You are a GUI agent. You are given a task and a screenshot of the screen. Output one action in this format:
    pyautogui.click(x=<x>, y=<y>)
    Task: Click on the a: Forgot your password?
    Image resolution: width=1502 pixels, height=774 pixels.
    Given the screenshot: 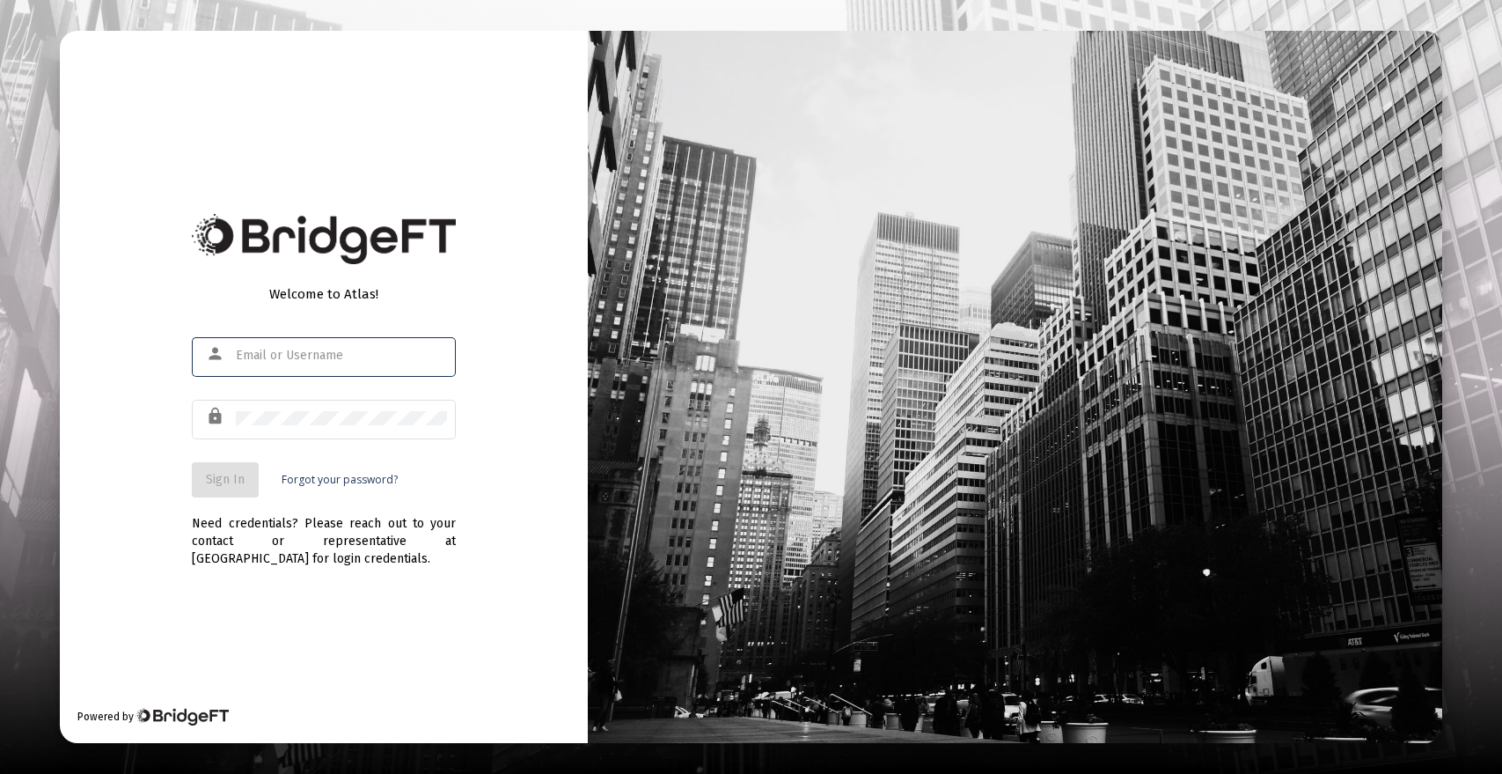 What is the action you would take?
    pyautogui.click(x=340, y=480)
    